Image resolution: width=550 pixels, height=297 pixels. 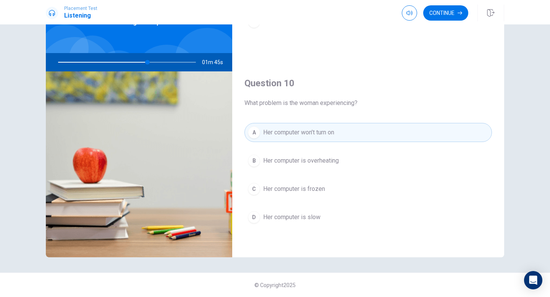 What do you see at coordinates (254, 189) in the screenshot?
I see `div: C` at bounding box center [254, 189].